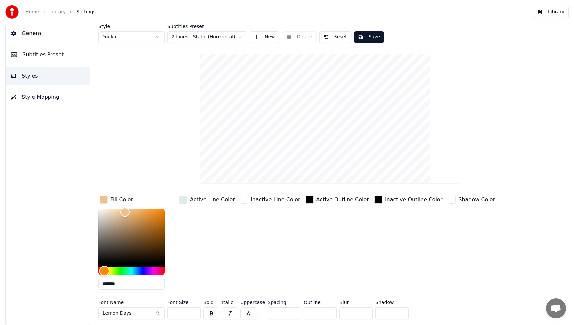  What do you see at coordinates (212, 200) in the screenshot?
I see `div: Active Line Color` at bounding box center [212, 200].